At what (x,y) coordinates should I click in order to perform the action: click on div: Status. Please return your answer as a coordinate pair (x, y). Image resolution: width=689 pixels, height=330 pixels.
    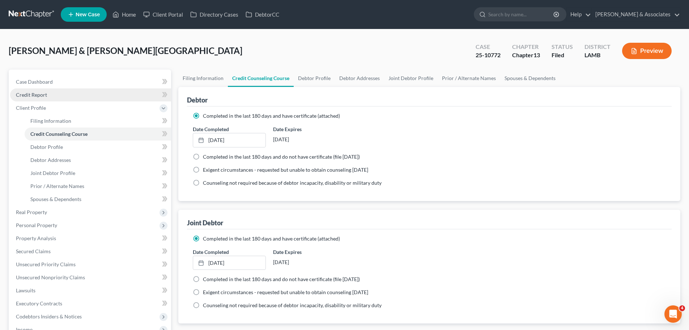
    Looking at the image, I should click on (562, 47).